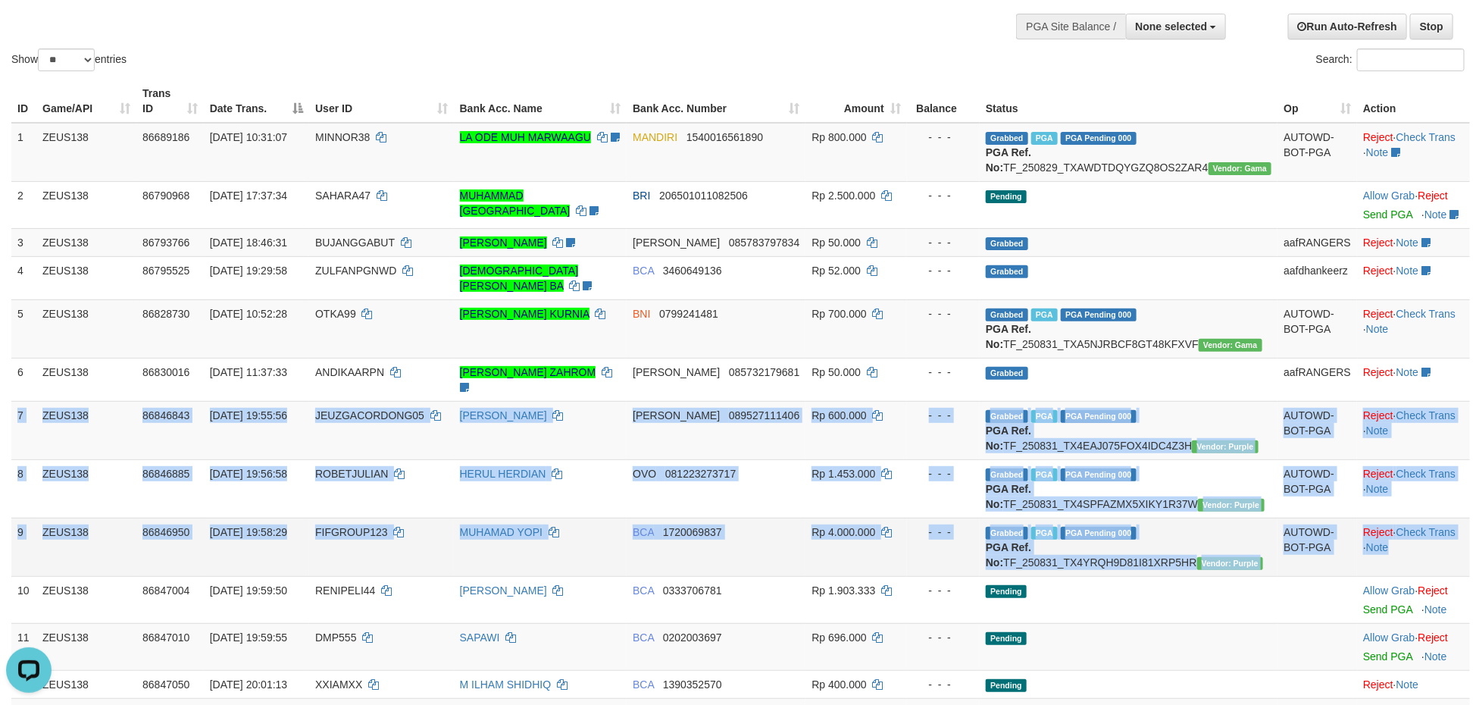 This screenshot has width=1476, height=705. I want to click on span: ANDIKAARPN, so click(349, 372).